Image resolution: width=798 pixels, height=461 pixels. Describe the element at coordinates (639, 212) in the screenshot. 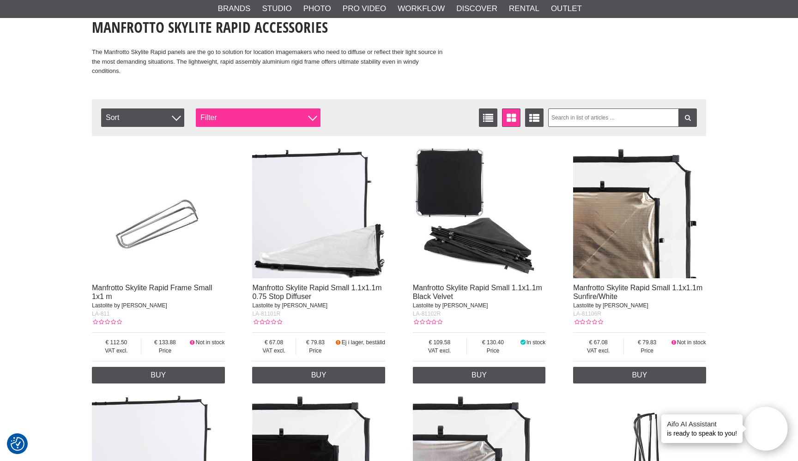

I see `img: Manfrotto Skylite Rapid Small 1.1x1.1m Sunfire/White` at that location.